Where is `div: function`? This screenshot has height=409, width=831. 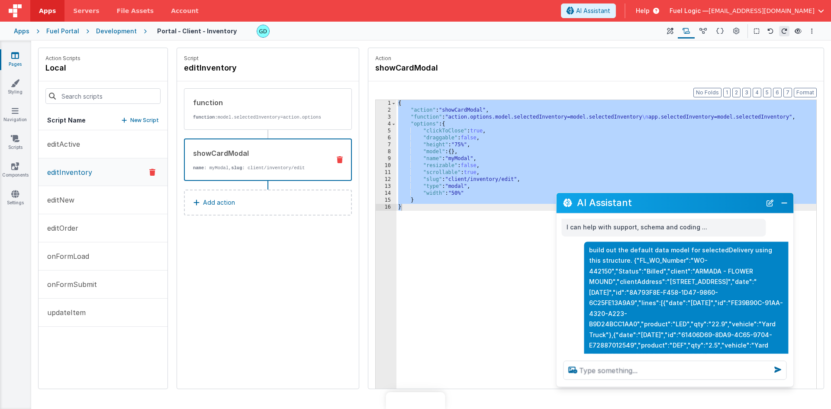
div: function is located at coordinates (258, 103).